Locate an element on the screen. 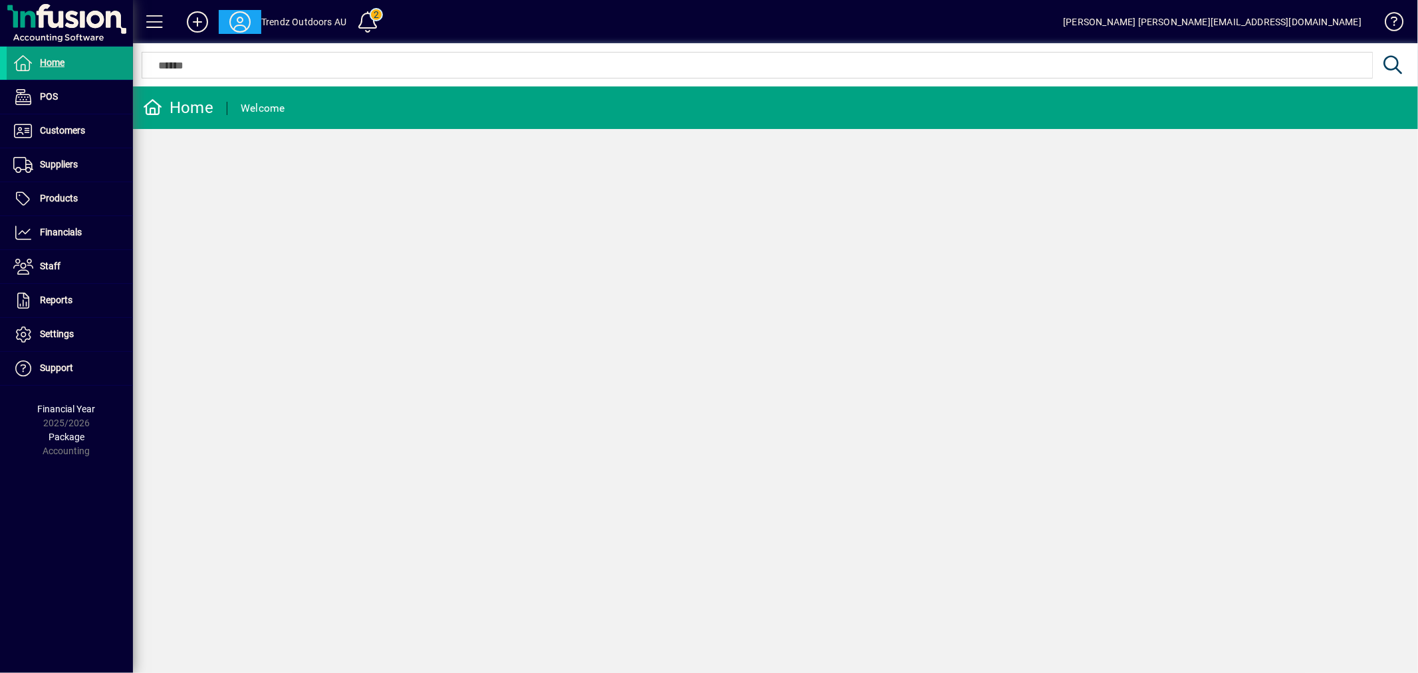 The image size is (1418, 673). a: Support is located at coordinates (70, 368).